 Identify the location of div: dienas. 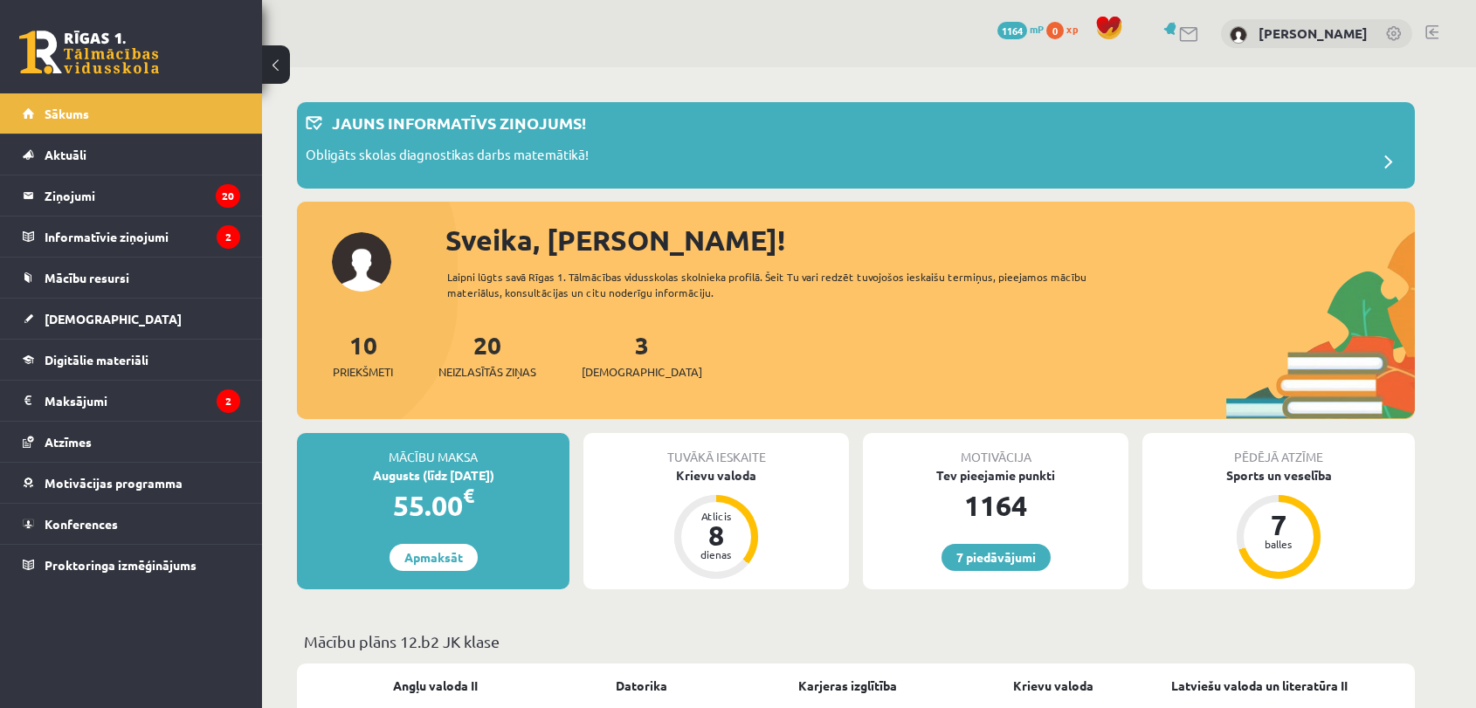
(716, 555).